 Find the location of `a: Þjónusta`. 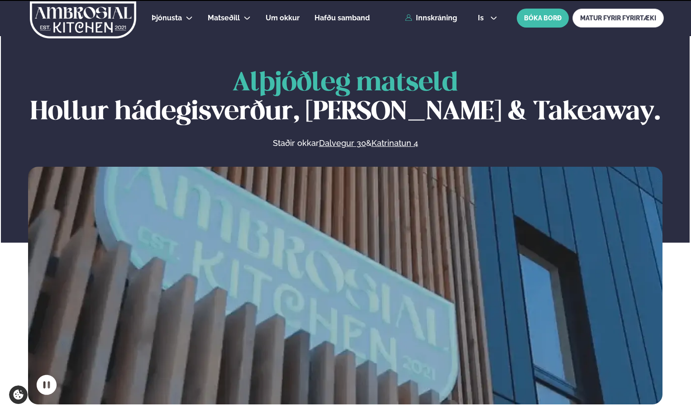

a: Þjónusta is located at coordinates (166, 18).